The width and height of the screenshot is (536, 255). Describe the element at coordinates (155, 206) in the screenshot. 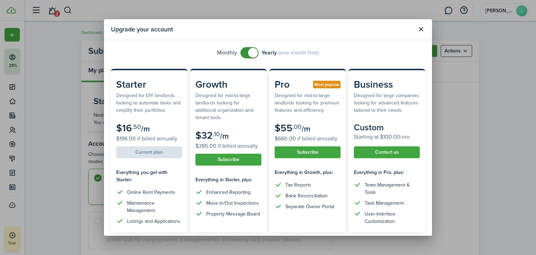

I see `div: Maintenance Management` at that location.